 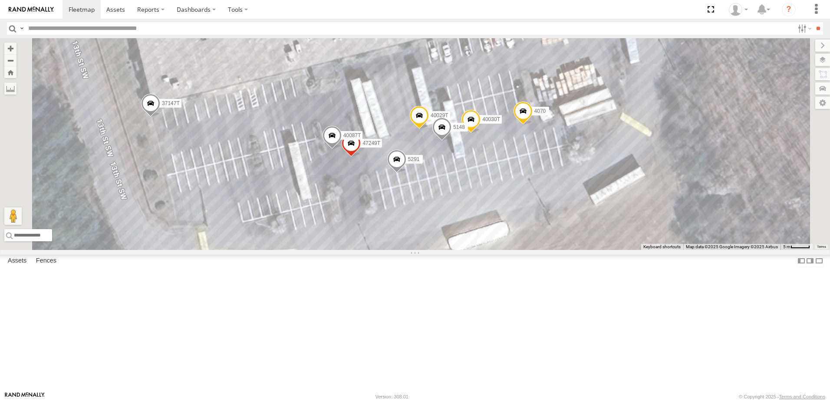 What do you see at coordinates (459, 127) in the screenshot?
I see `span: 5148` at bounding box center [459, 127].